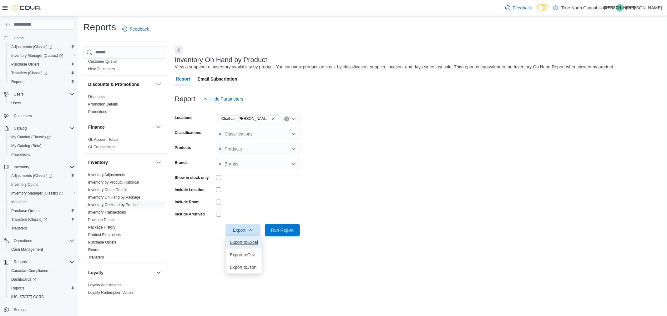 Image resolution: width=667 pixels, height=316 pixels. Describe the element at coordinates (189, 190) in the screenshot. I see `label: Include Location` at that location.